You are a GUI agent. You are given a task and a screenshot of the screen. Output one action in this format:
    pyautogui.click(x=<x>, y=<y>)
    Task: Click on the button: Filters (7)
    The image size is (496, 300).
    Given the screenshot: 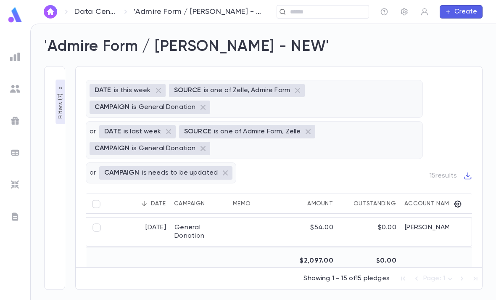 What is the action you would take?
    pyautogui.click(x=60, y=102)
    